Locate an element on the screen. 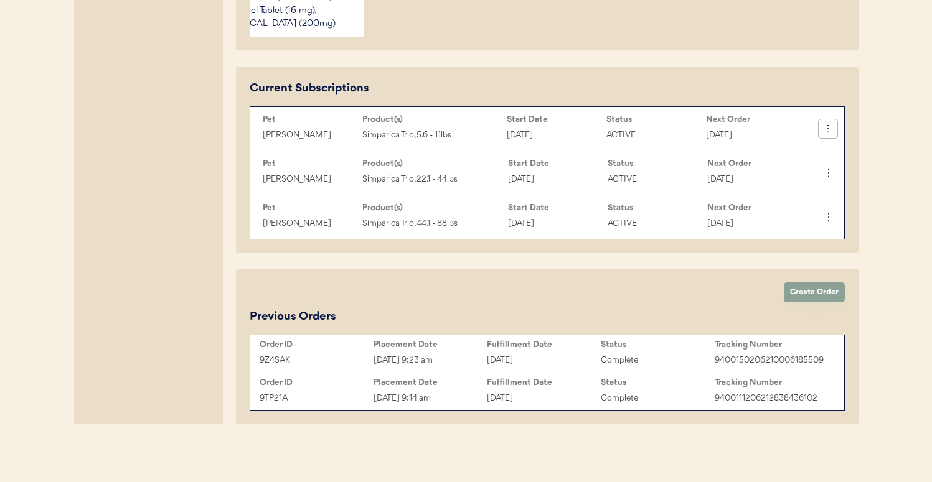  div: 9400111206212838436102 is located at coordinates (771, 398).